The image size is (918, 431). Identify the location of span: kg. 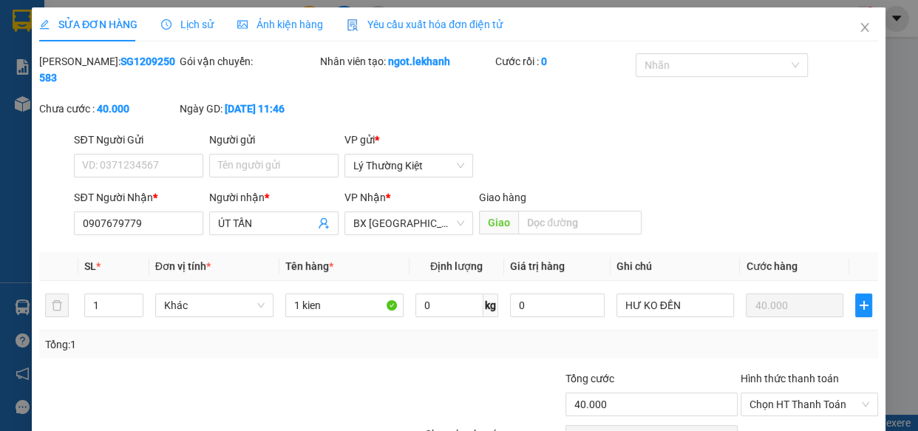
(491, 305).